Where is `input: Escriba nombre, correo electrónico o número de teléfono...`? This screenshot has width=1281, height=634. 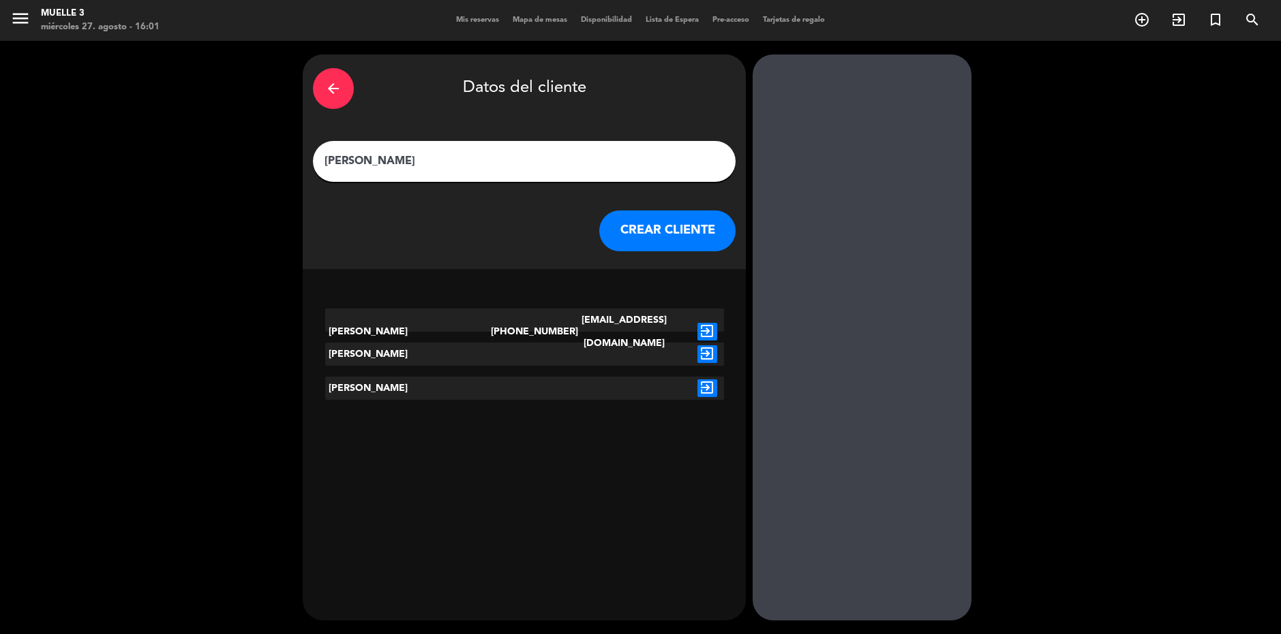
input: Escriba nombre, correo electrónico o número de teléfono... is located at coordinates (524, 162).